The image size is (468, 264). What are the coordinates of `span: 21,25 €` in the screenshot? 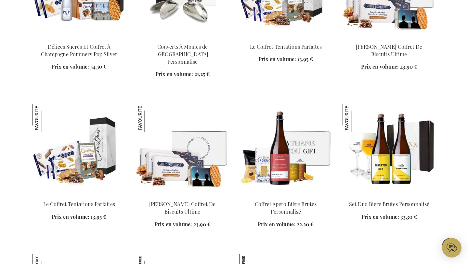 It's located at (202, 74).